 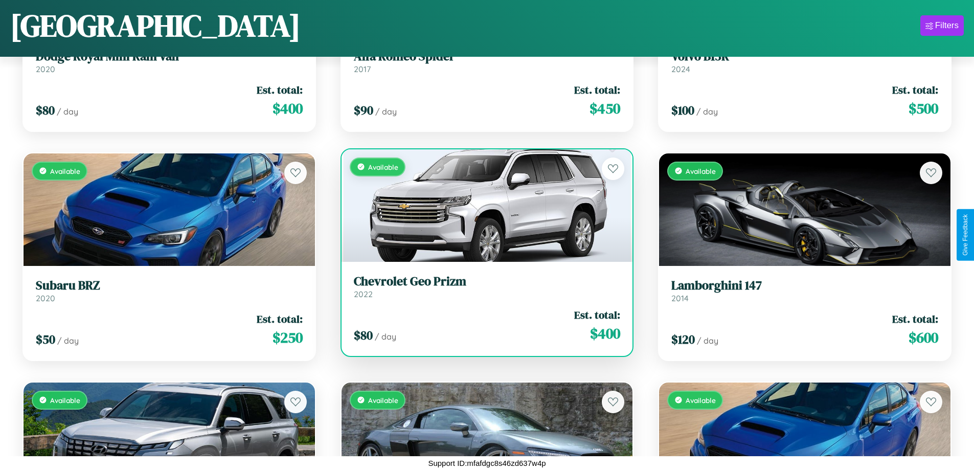 I want to click on h3: Subaru BRZ, so click(x=169, y=285).